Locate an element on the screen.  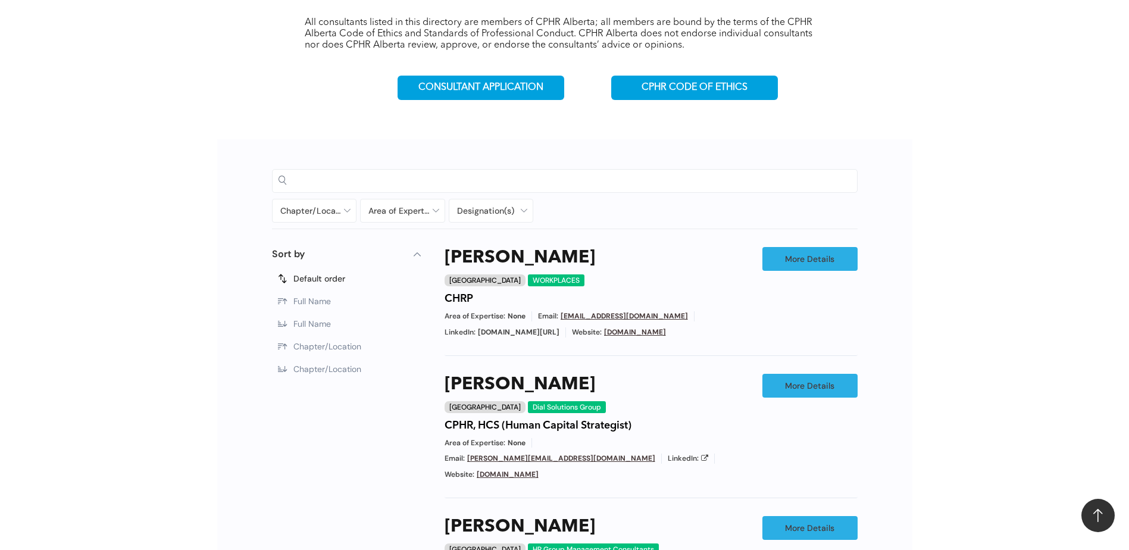
span: CPHR CODE OF ETHICS is located at coordinates (695, 88).